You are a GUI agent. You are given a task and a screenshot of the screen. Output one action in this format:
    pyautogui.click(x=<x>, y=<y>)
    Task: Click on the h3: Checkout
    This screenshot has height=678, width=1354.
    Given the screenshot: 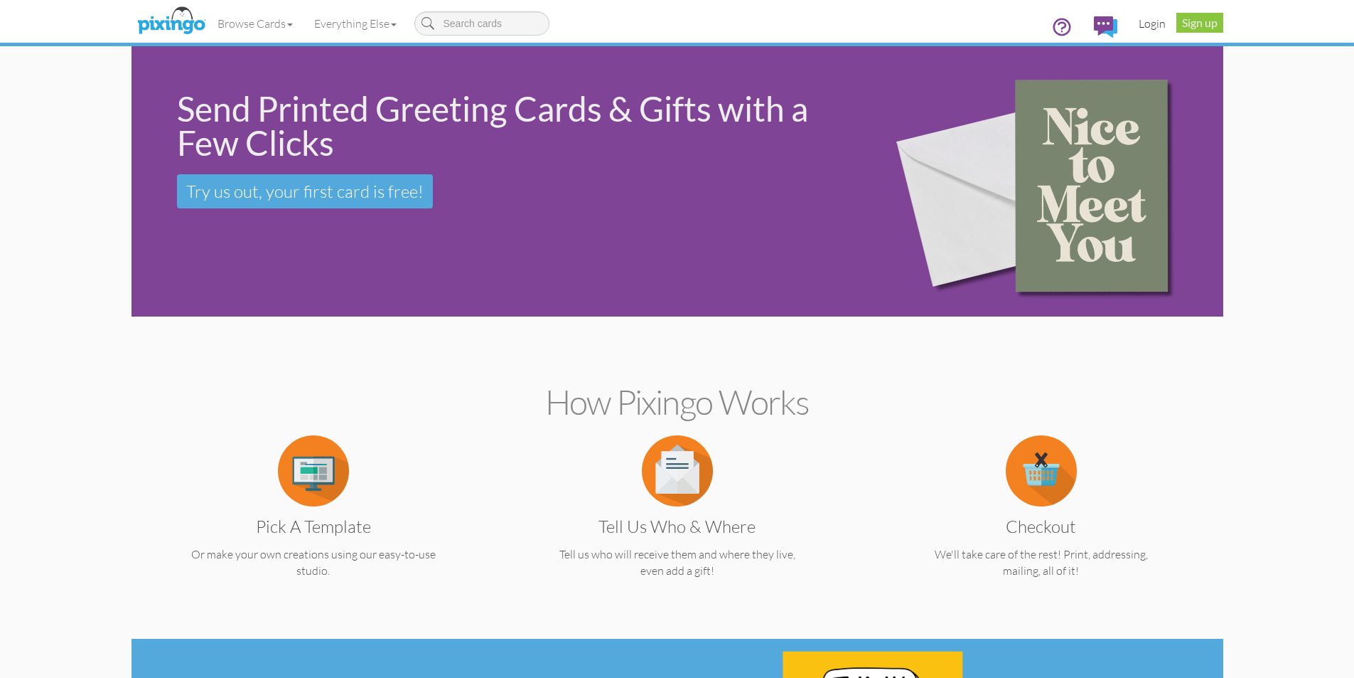 What is the action you would take?
    pyautogui.click(x=1042, y=526)
    